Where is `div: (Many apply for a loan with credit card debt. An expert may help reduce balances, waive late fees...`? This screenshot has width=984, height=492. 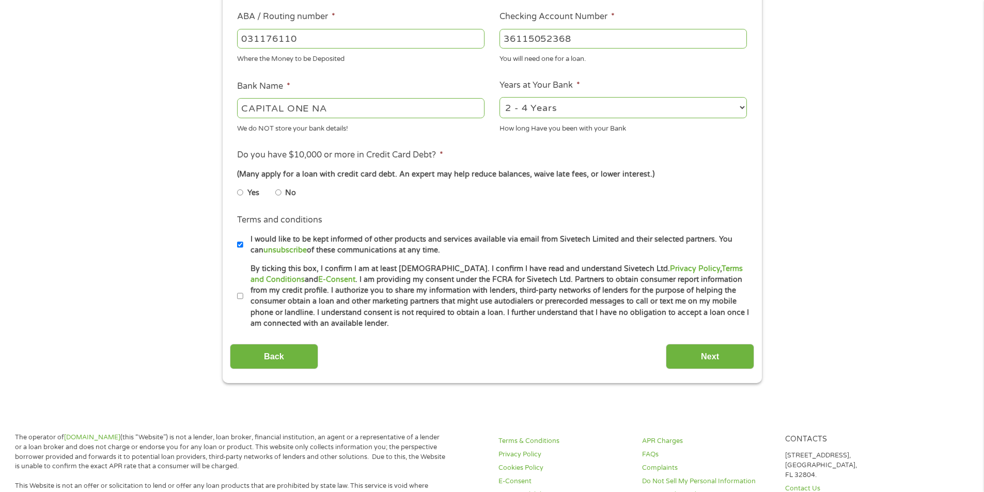
div: (Many apply for a loan with credit card debt. An expert may help reduce balances, waive late fees... is located at coordinates (492, 175).